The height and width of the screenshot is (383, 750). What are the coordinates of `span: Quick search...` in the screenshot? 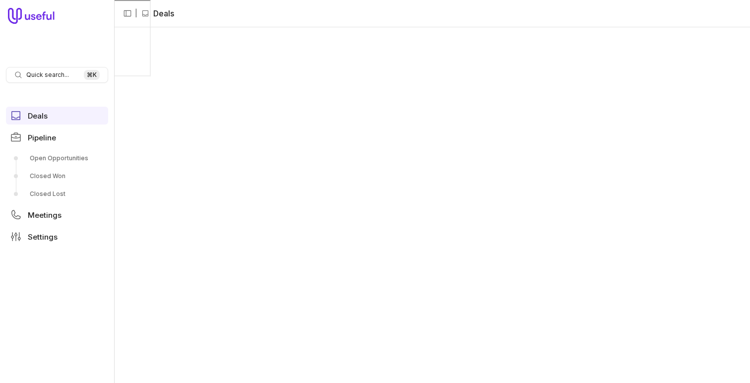 It's located at (48, 75).